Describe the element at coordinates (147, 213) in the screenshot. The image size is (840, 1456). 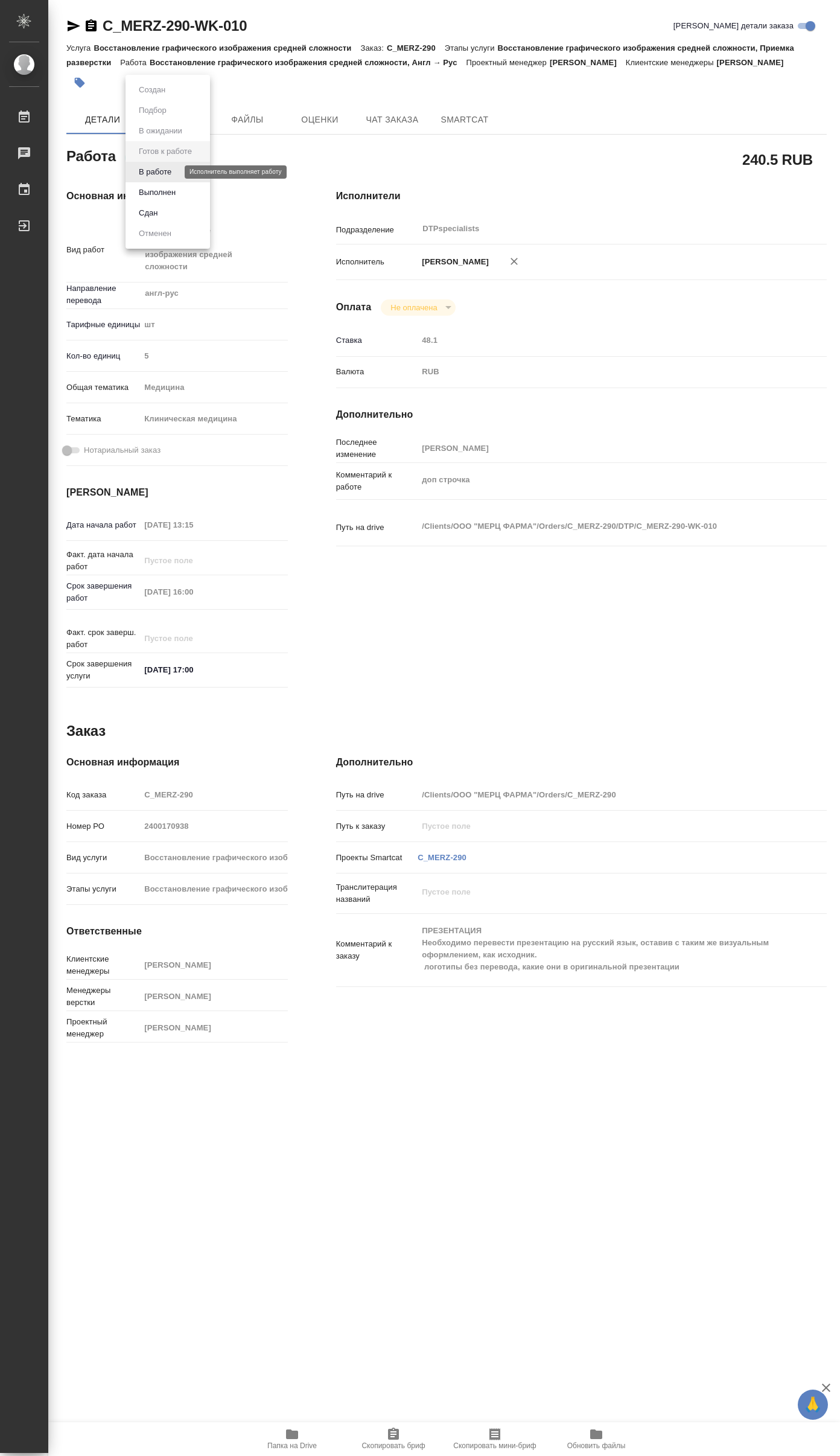
I see `button: Сдан` at that location.